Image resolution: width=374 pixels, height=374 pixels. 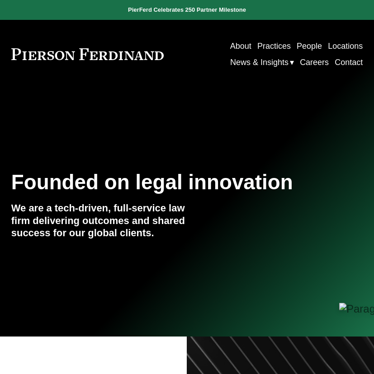 What do you see at coordinates (309, 46) in the screenshot?
I see `a: People` at bounding box center [309, 46].